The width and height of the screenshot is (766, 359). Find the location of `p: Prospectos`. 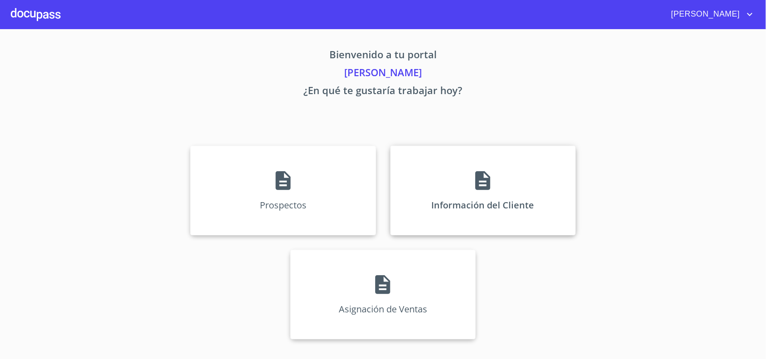

p: Prospectos is located at coordinates (283, 205).